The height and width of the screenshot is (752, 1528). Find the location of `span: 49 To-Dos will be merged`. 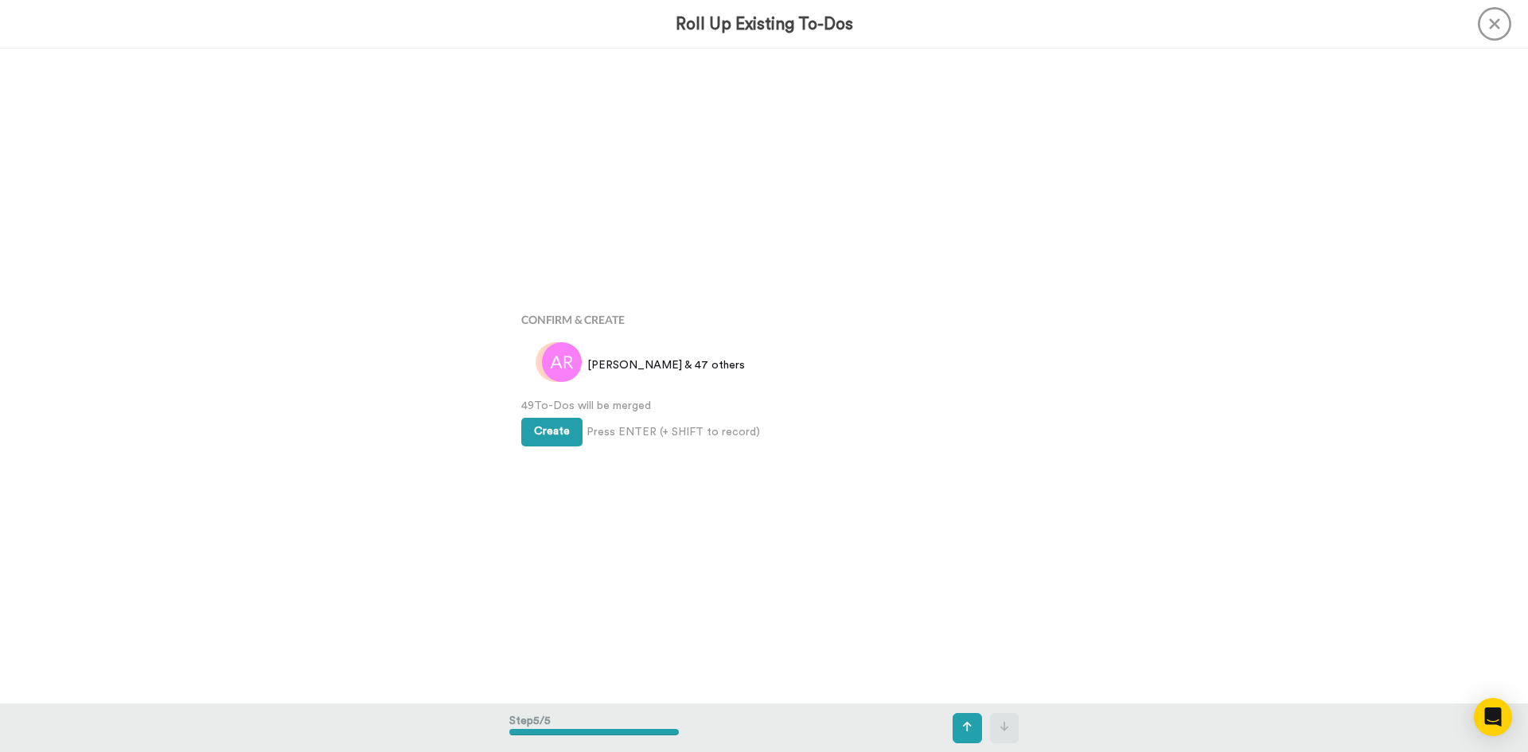

span: 49 To-Dos will be merged is located at coordinates (764, 406).